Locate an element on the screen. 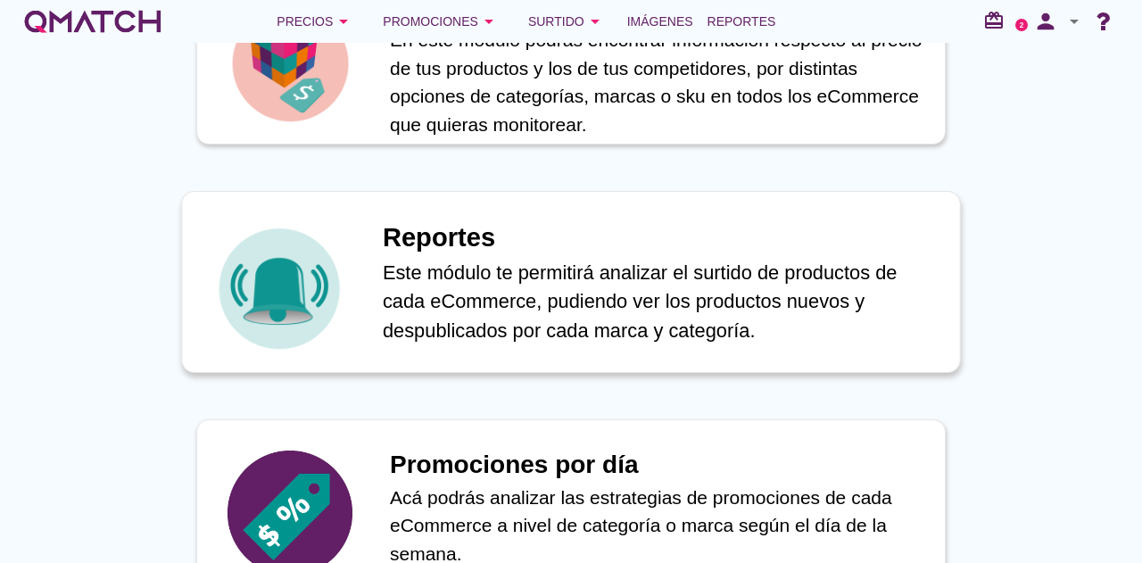 This screenshot has width=1142, height=563. button: Precios is located at coordinates (315, 21).